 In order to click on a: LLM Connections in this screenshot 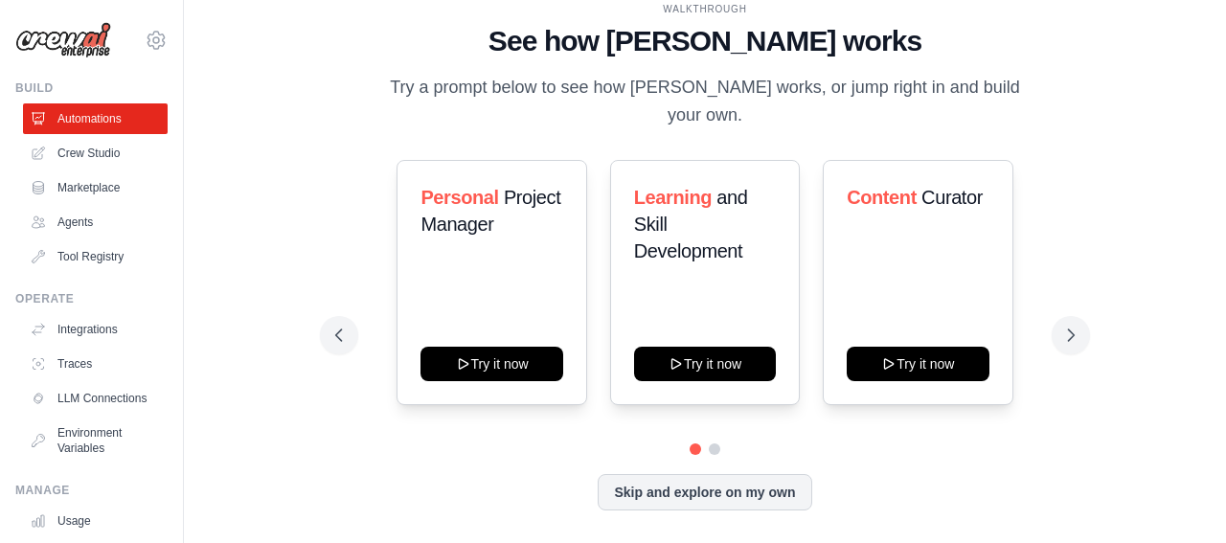, I will do `click(95, 399)`.